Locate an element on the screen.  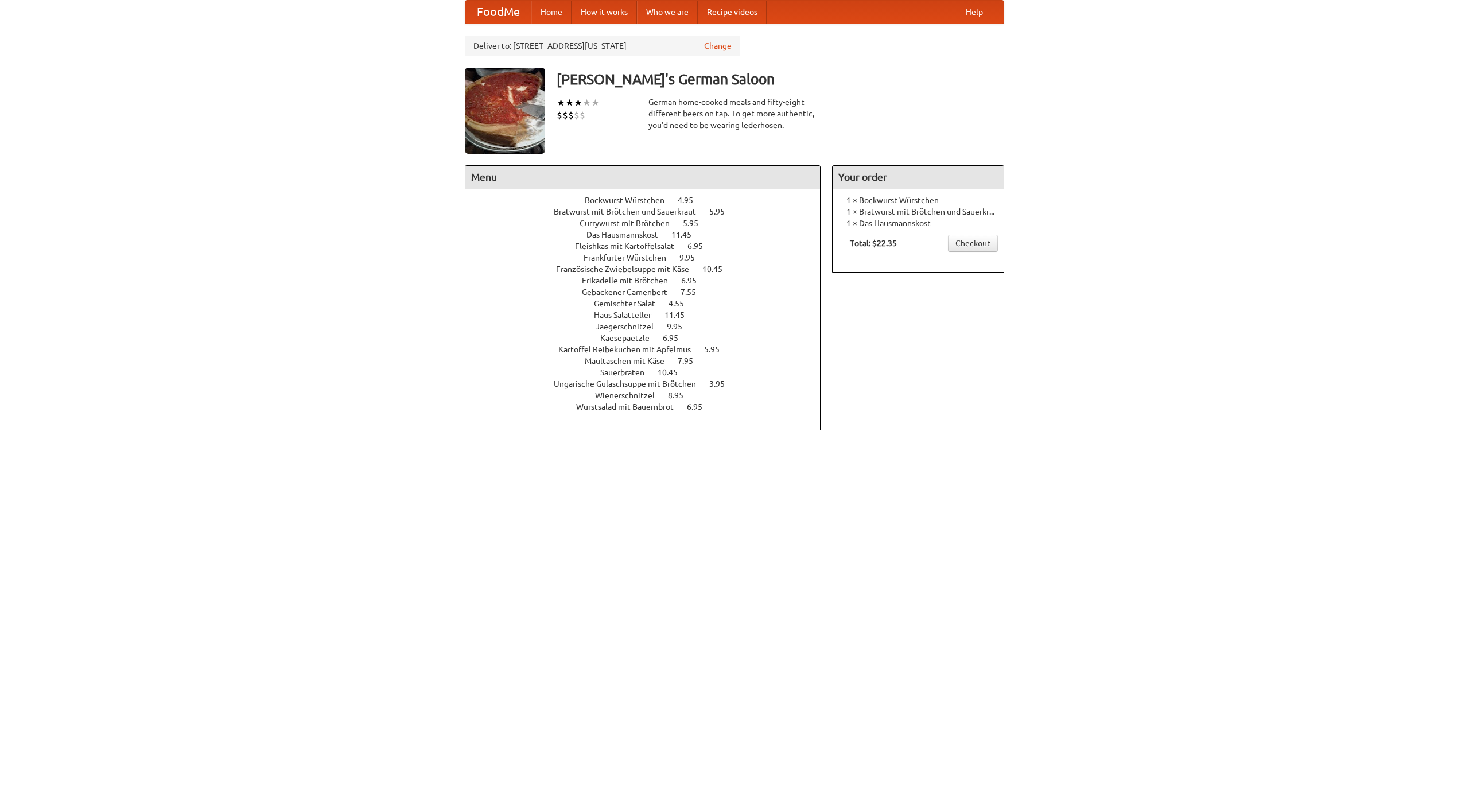
a: Sauerbraten 10.45 is located at coordinates (650, 373).